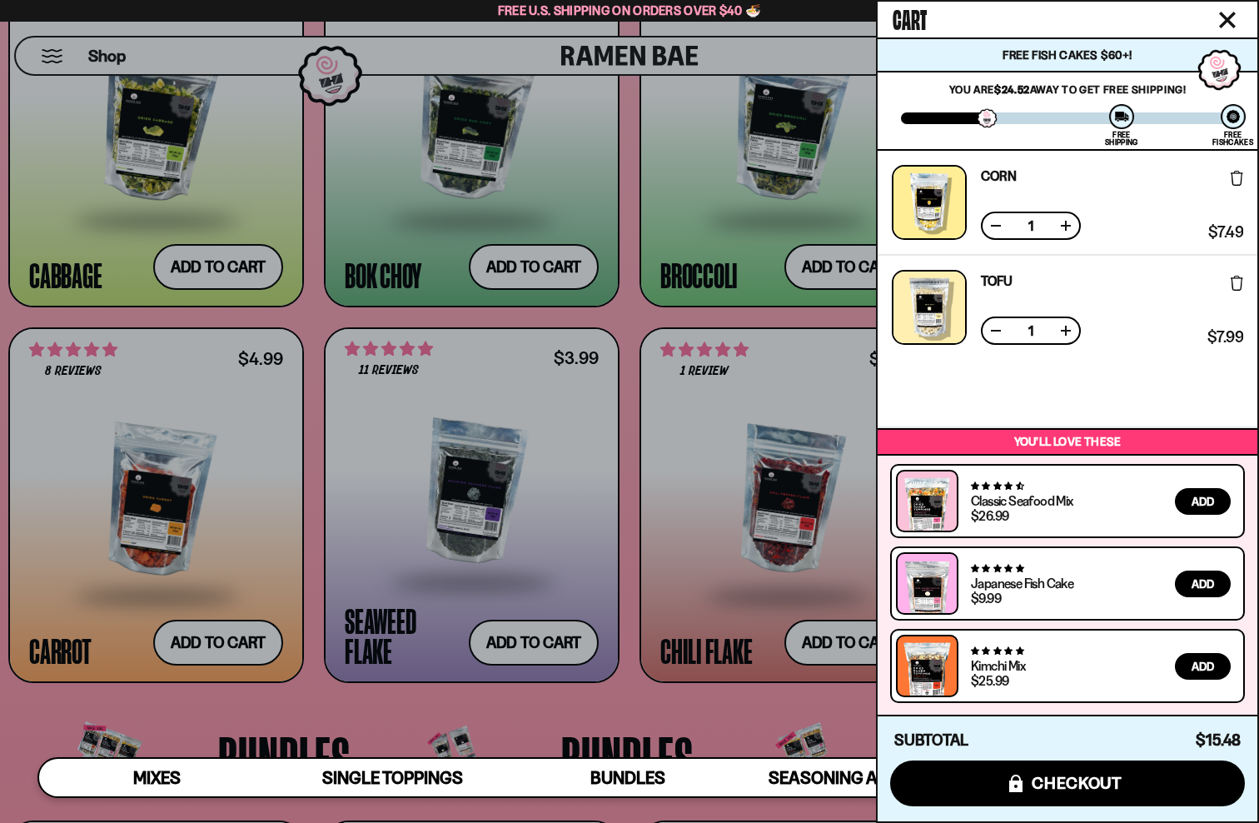  What do you see at coordinates (989, 680) in the screenshot?
I see `div: $25.99` at bounding box center [989, 680].